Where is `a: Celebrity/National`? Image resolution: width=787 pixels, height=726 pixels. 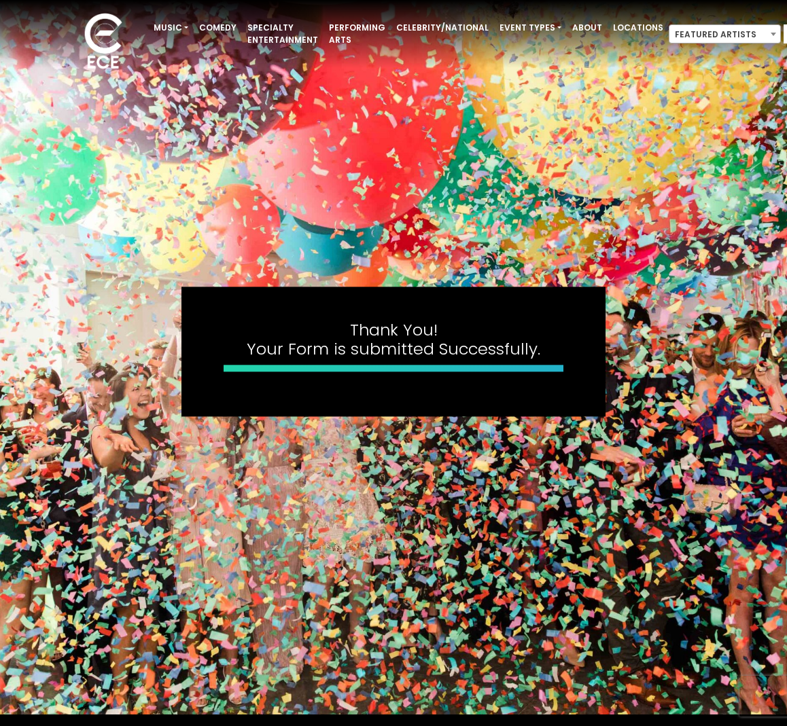 a: Celebrity/National is located at coordinates (442, 28).